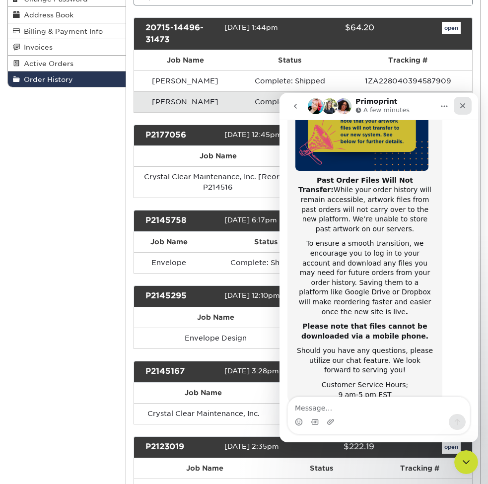 The height and width of the screenshot is (484, 488). I want to click on span: Address Book, so click(47, 15).